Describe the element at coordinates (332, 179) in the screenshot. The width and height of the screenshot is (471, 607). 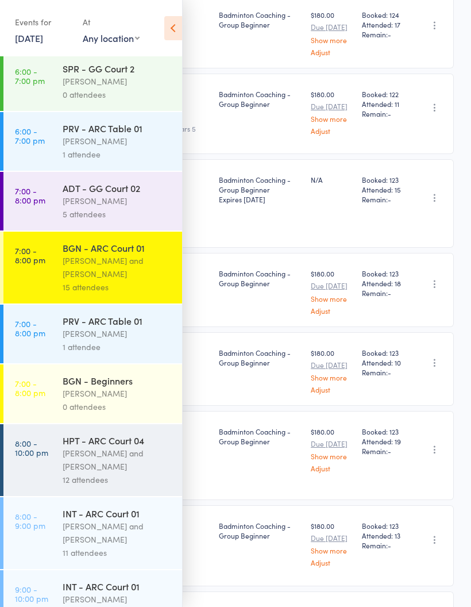
I see `div: N/A` at that location.